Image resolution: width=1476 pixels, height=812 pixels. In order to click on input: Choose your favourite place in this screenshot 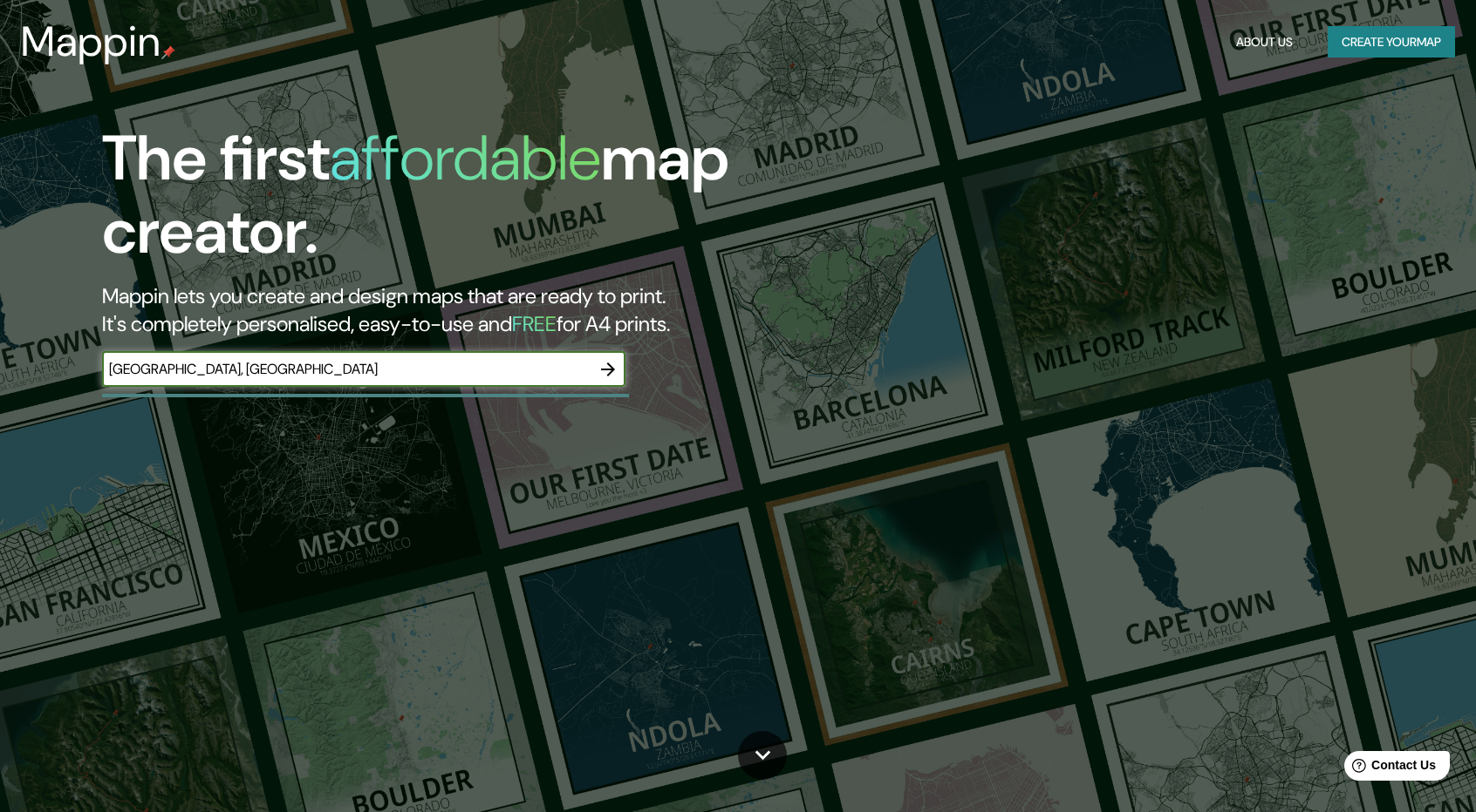, I will do `click(346, 369)`.